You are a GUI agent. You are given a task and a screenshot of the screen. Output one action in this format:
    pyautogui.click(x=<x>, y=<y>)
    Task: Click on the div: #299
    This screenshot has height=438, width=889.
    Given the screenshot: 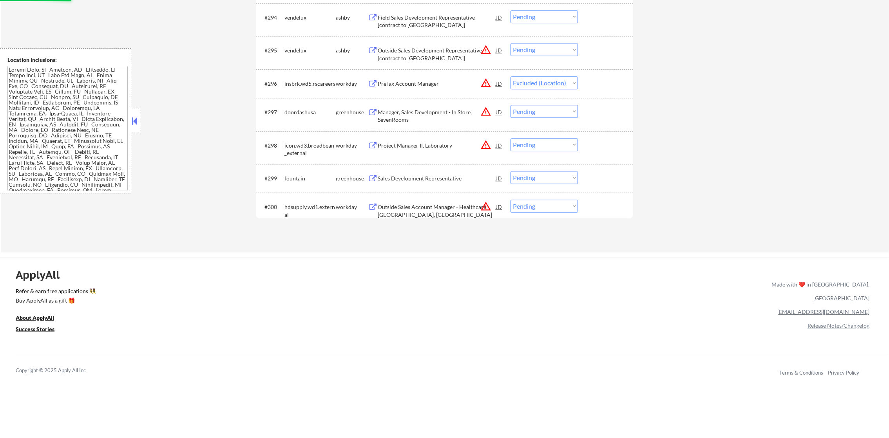 What is the action you would take?
    pyautogui.click(x=271, y=179)
    